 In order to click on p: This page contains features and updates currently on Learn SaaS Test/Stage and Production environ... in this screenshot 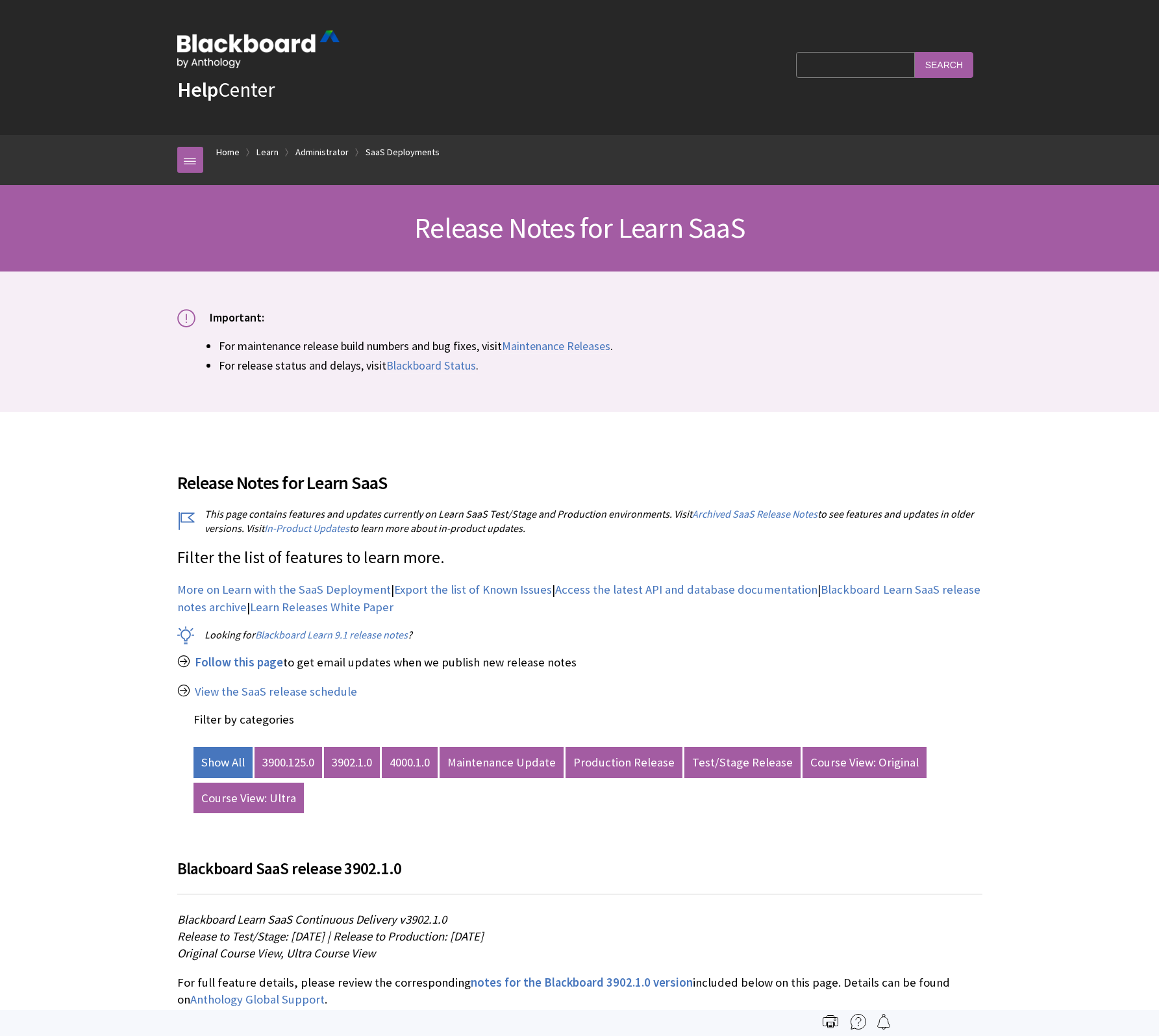, I will do `click(580, 521)`.